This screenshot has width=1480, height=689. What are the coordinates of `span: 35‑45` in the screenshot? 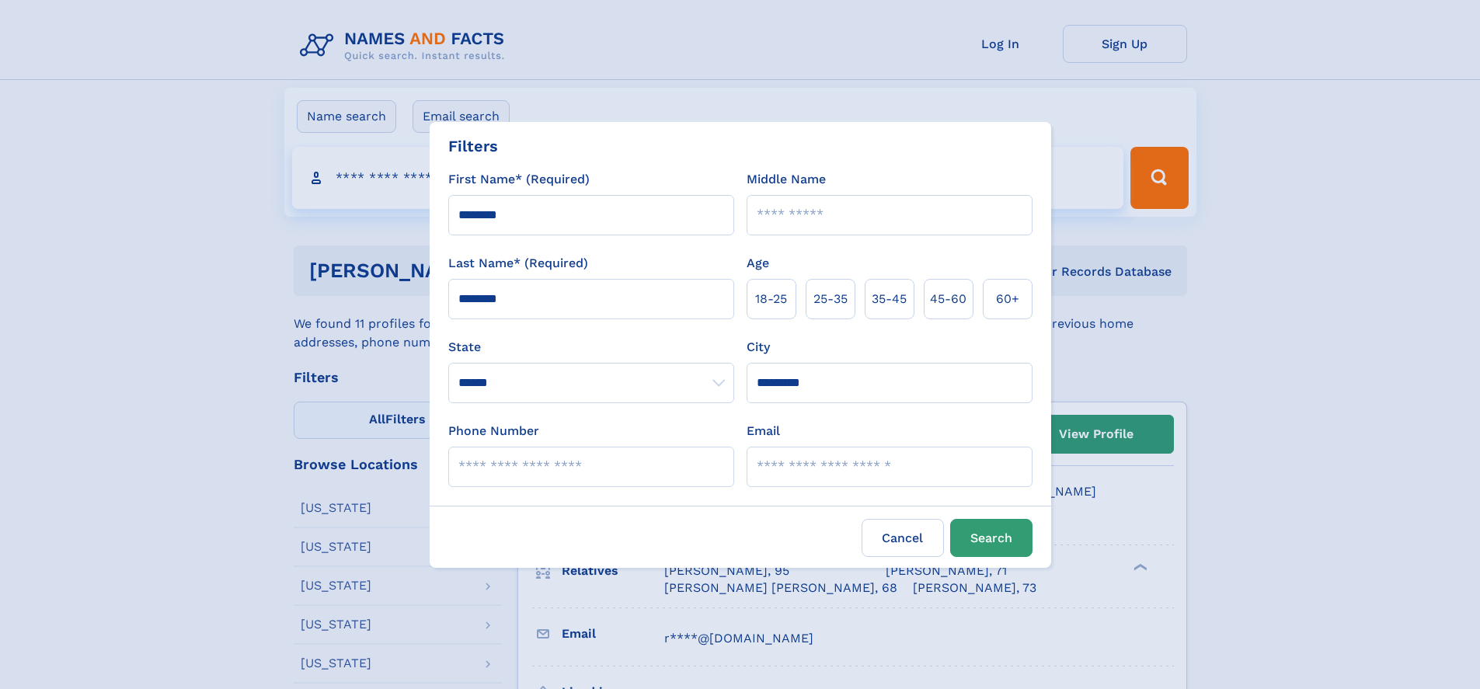 It's located at (889, 299).